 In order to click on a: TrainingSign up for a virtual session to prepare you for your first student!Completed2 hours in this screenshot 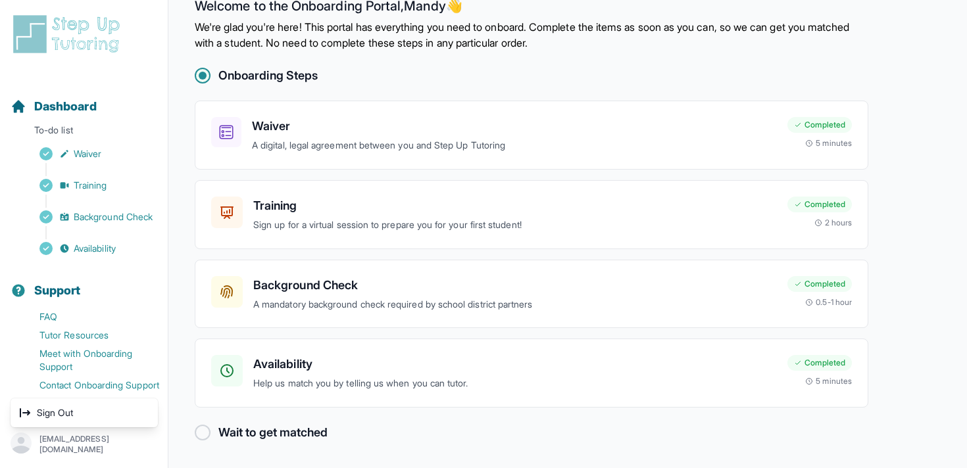, I will do `click(532, 214)`.